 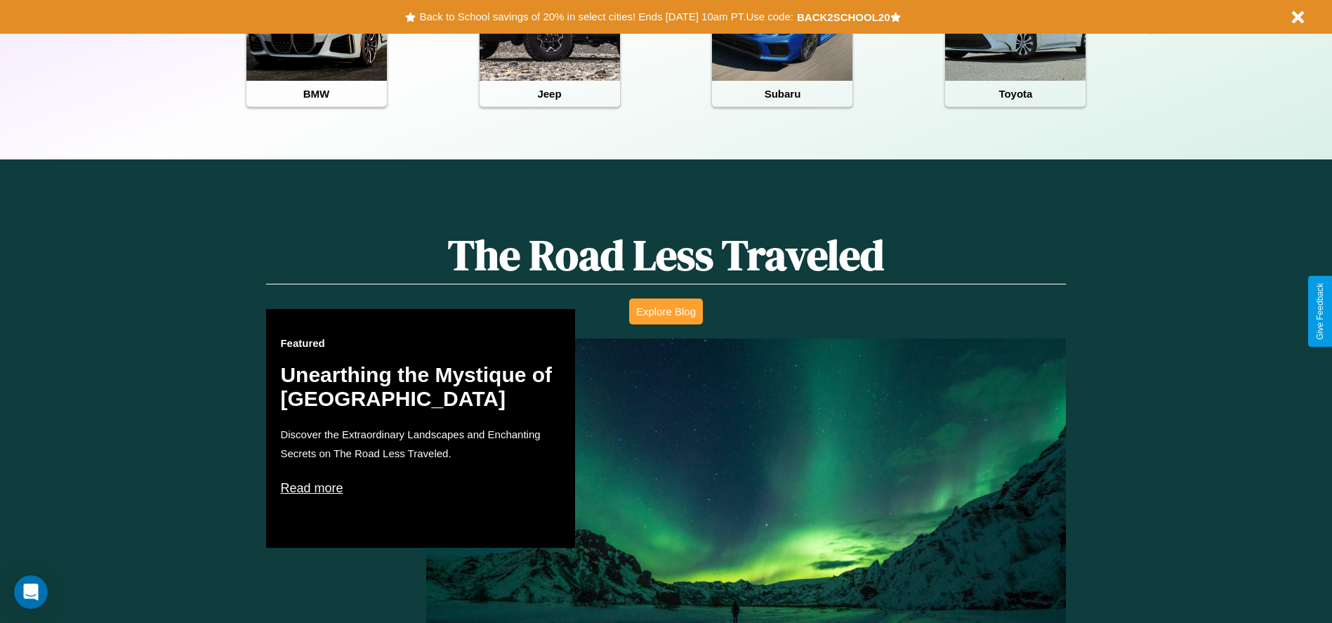 What do you see at coordinates (1015, 93) in the screenshot?
I see `h4: Toyota` at bounding box center [1015, 93].